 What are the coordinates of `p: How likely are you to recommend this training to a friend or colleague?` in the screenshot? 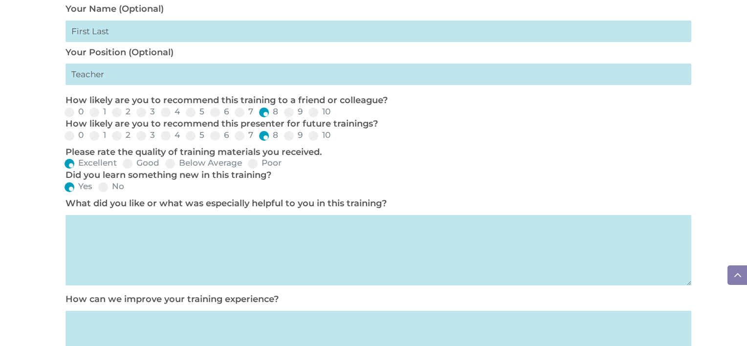 It's located at (376, 101).